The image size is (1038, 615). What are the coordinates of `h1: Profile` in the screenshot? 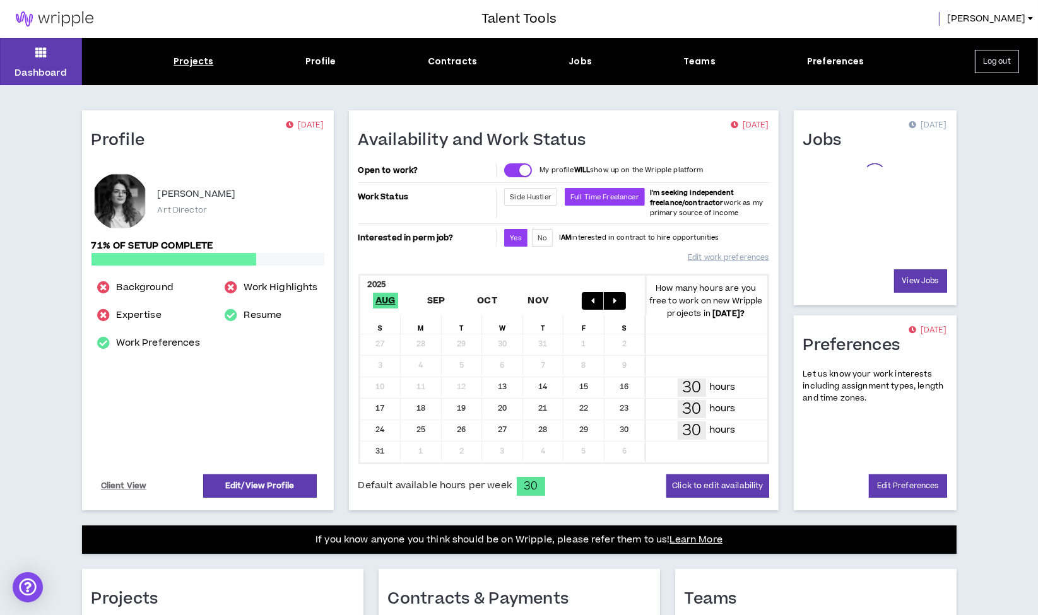 It's located at (123, 141).